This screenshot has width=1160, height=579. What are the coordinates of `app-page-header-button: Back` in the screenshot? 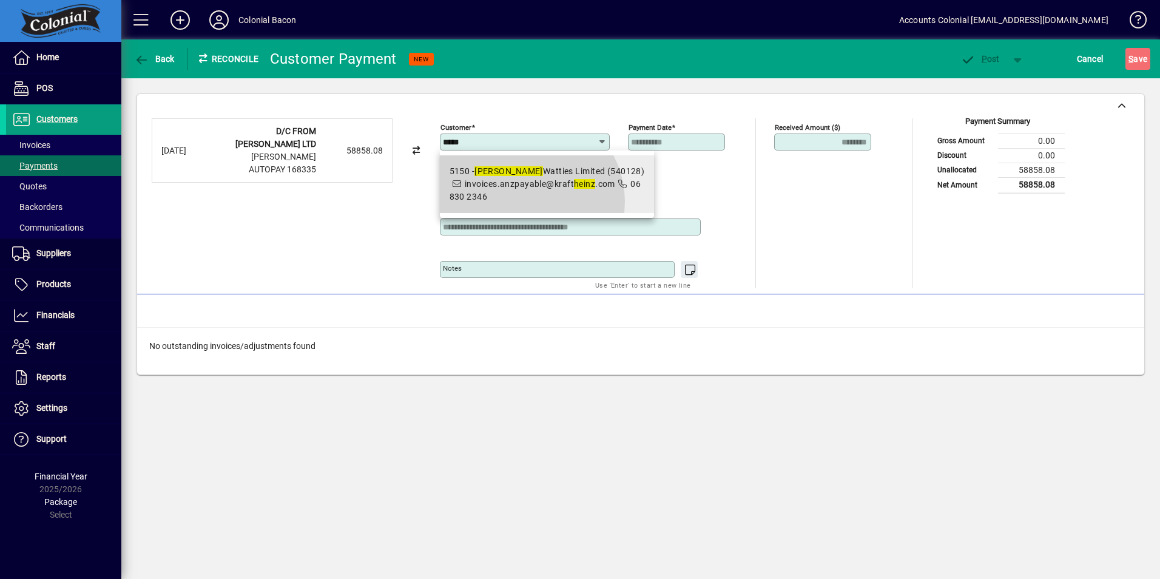 It's located at (155, 59).